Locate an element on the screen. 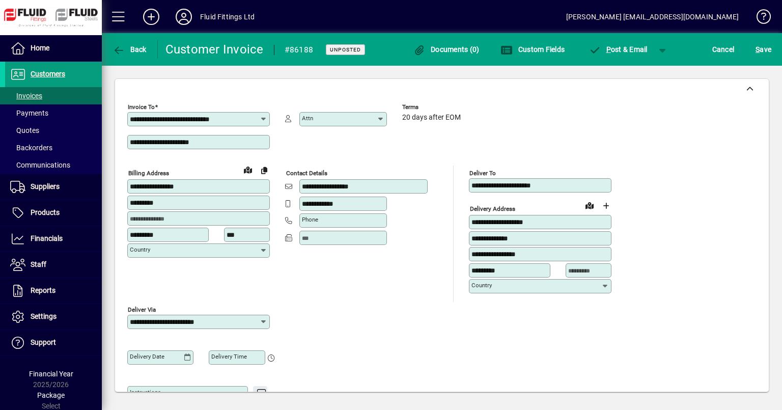 Image resolution: width=782 pixels, height=410 pixels. span: Products is located at coordinates (45, 212).